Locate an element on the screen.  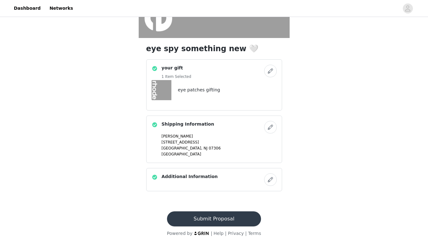
h4: Shipping Information is located at coordinates (188, 124).